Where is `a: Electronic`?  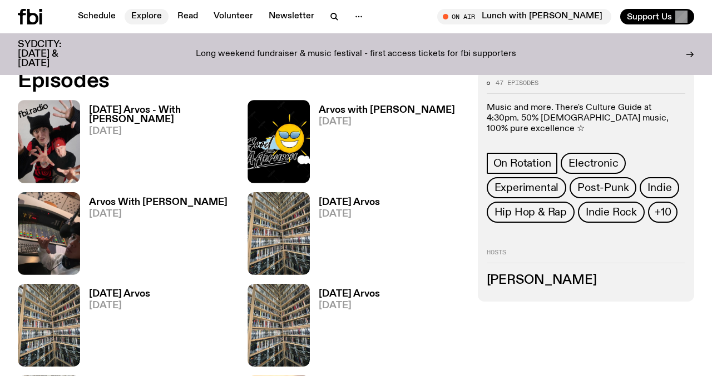
a: Electronic is located at coordinates (593, 163).